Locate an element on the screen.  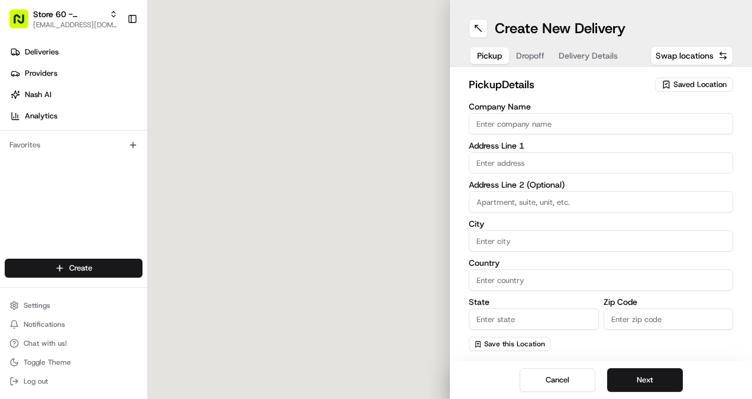
div: Favorites is located at coordinates (73, 145).